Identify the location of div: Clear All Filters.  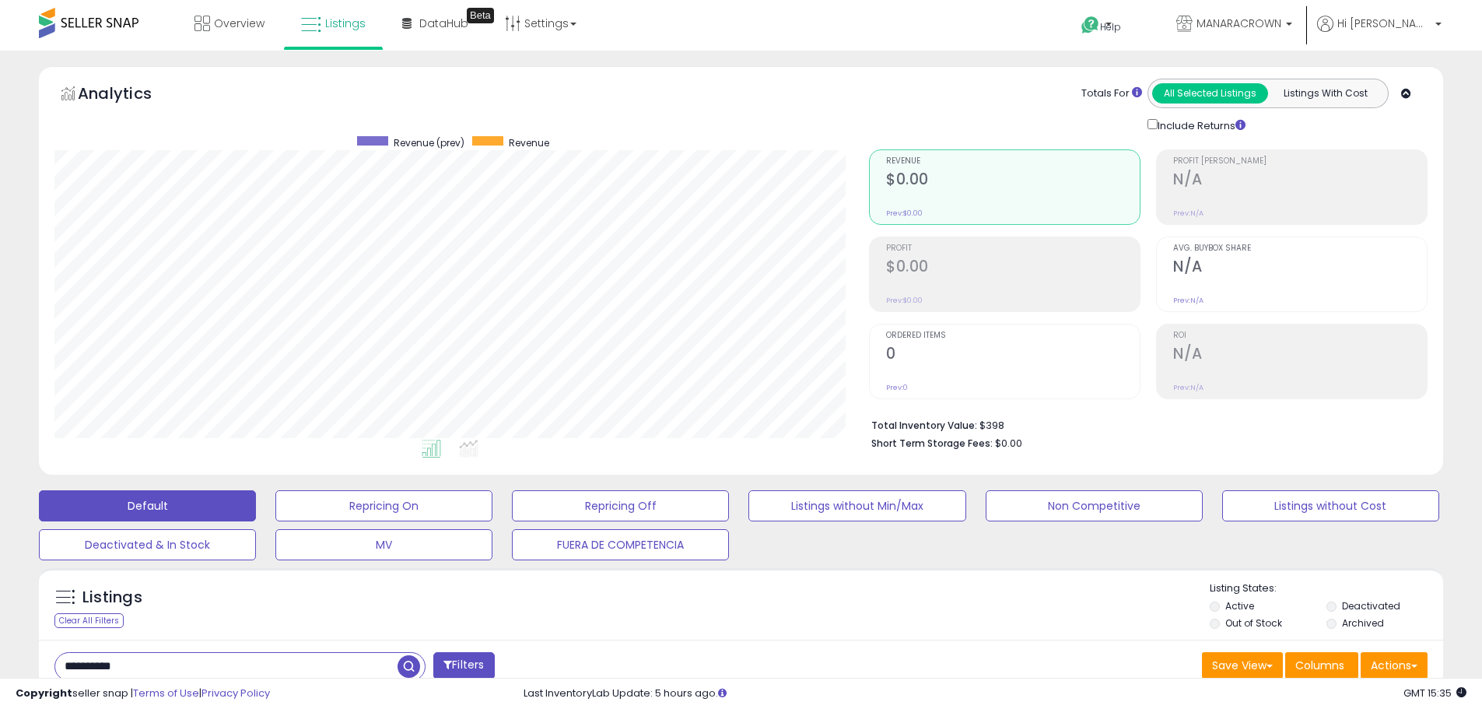
(89, 620).